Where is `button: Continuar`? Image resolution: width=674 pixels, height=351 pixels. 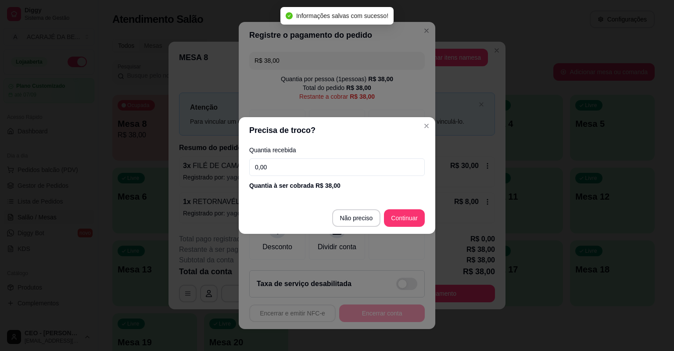
button: Continuar is located at coordinates (404, 218).